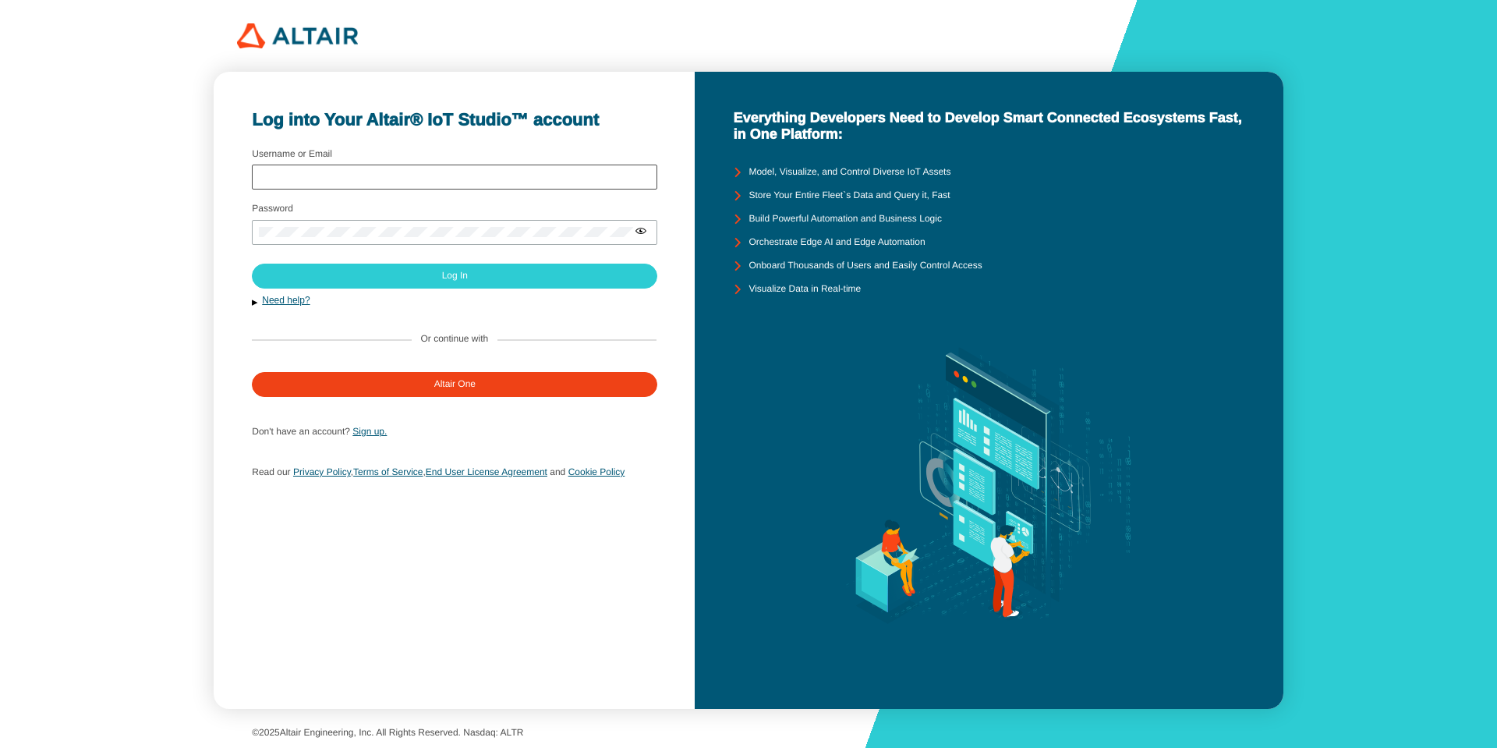 This screenshot has height=748, width=1497. What do you see at coordinates (285, 300) in the screenshot?
I see `a: Need help?` at bounding box center [285, 300].